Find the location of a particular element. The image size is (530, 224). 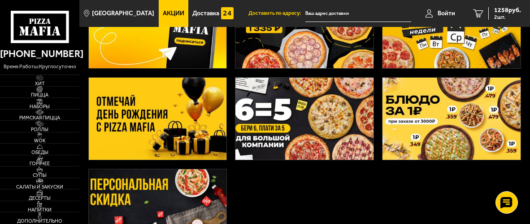

span: Доставить по адресу: is located at coordinates (277, 13).